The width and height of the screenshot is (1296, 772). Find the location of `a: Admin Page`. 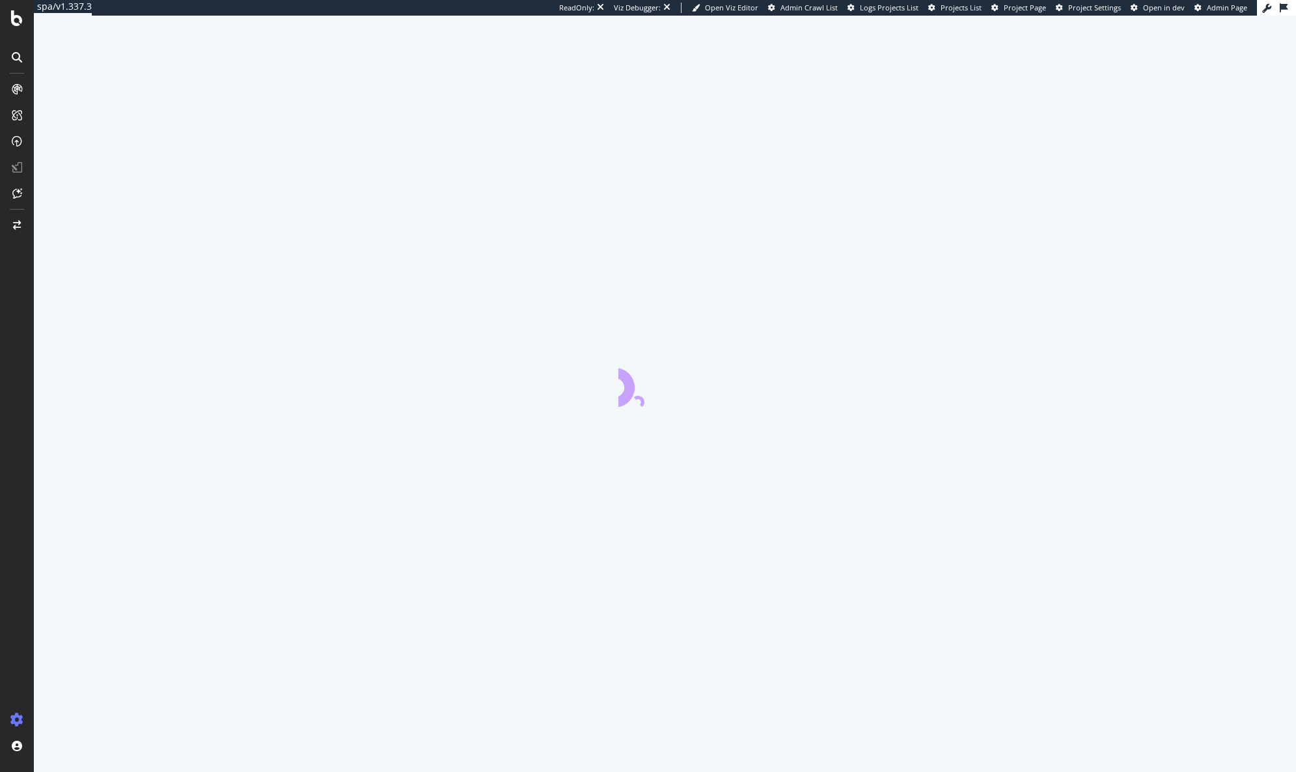

a: Admin Page is located at coordinates (1221, 8).